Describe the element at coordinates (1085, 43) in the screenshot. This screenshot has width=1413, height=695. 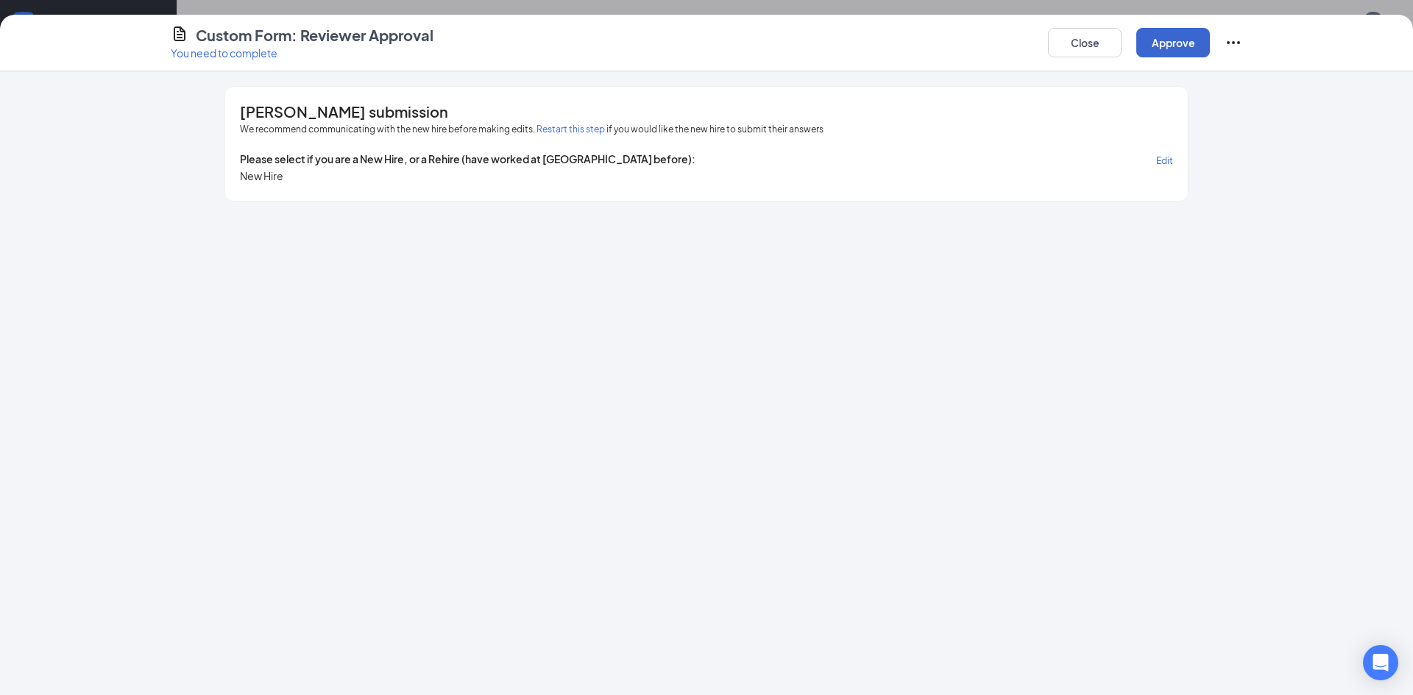
I see `button: Close` at that location.